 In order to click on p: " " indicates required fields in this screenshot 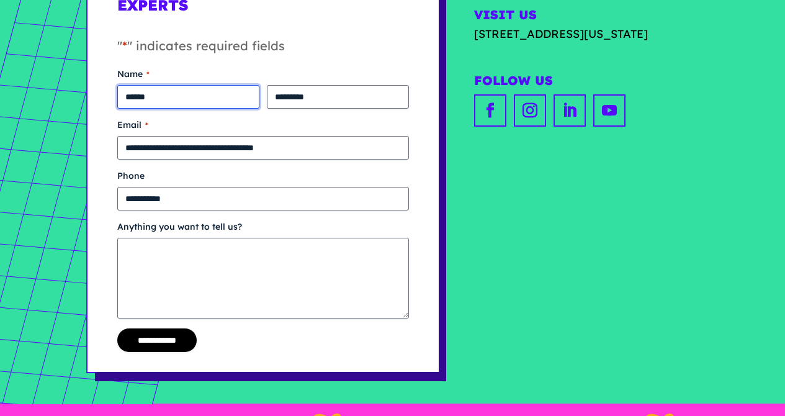, I will do `click(263, 52)`.